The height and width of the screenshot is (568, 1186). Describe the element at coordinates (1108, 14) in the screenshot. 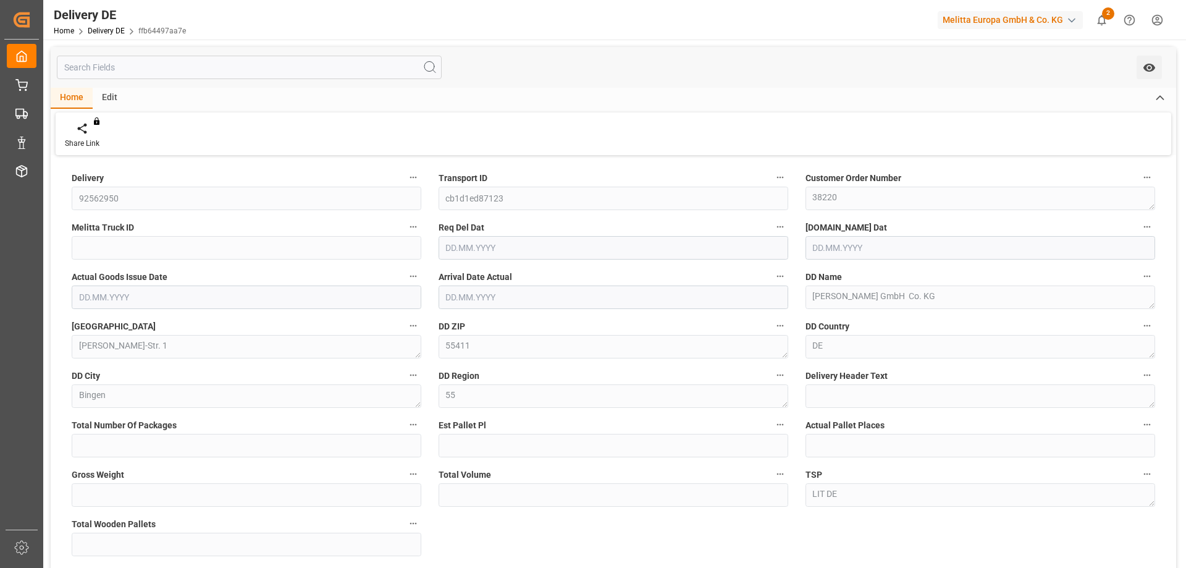

I see `span: 2` at that location.